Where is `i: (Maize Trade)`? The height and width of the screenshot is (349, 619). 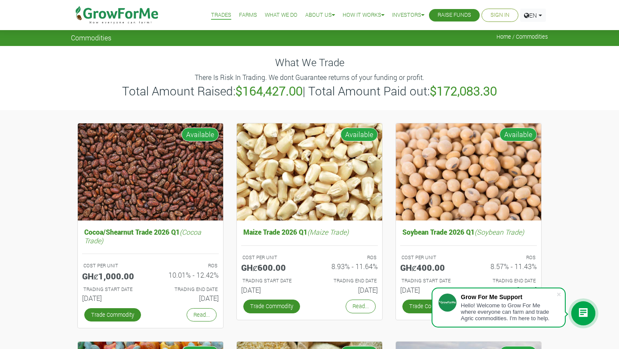 i: (Maize Trade) is located at coordinates (328, 232).